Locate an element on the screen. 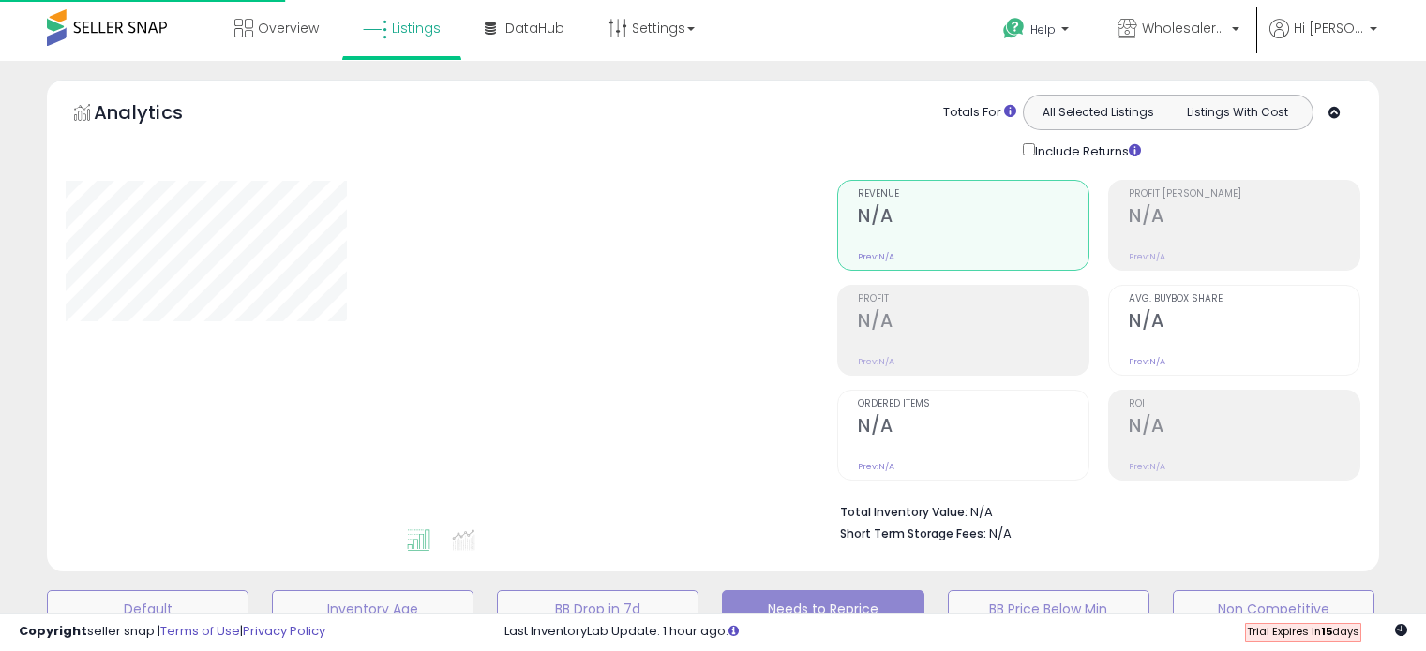  div: Totals For is located at coordinates (980, 112).